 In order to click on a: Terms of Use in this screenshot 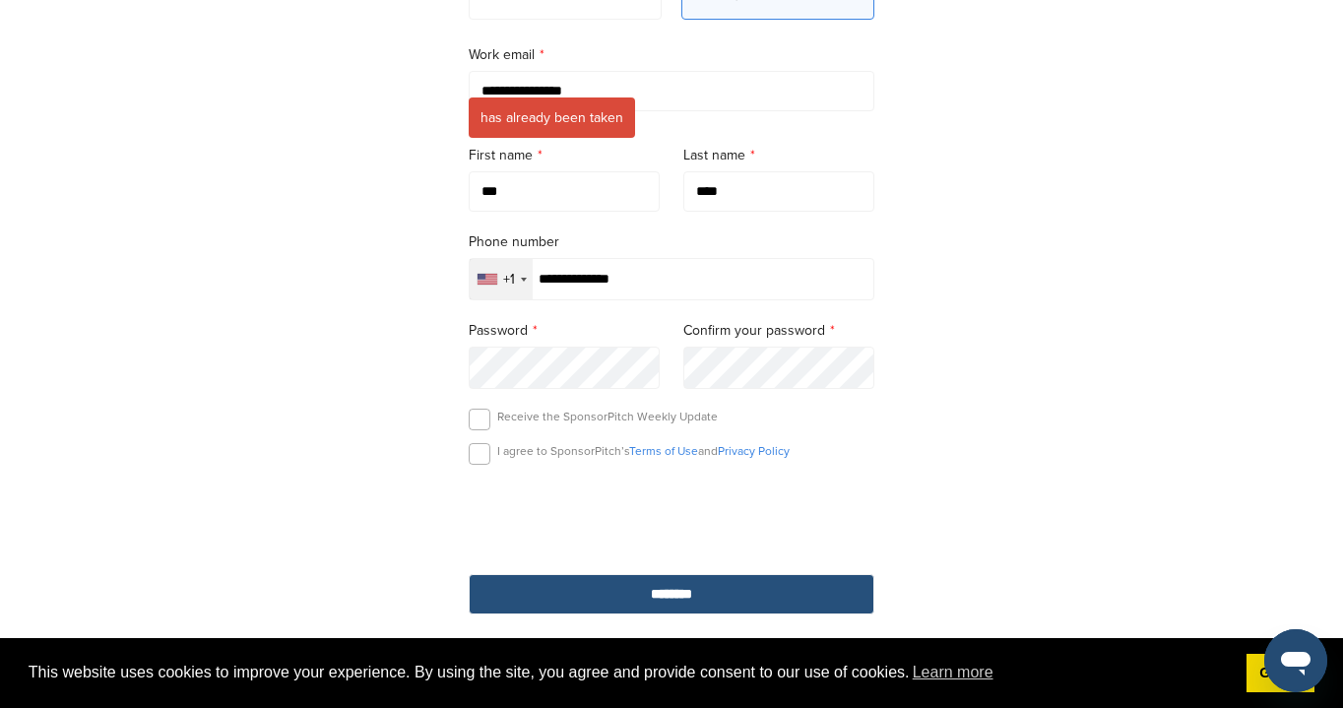, I will do `click(663, 451)`.